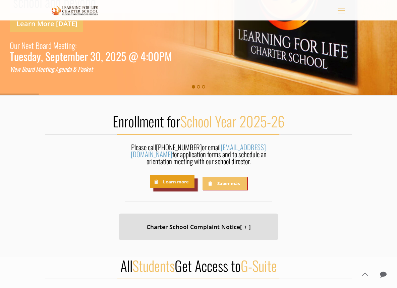 Image resolution: width=397 pixels, height=288 pixels. Describe the element at coordinates (143, 56) in the screenshot. I see `div: 4` at that location.